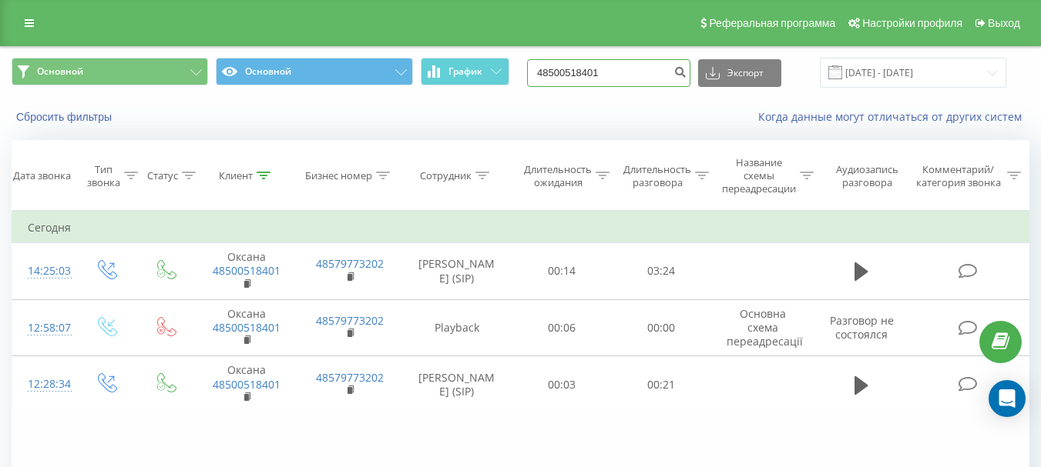  Describe the element at coordinates (236, 176) in the screenshot. I see `div: Клиент` at that location.